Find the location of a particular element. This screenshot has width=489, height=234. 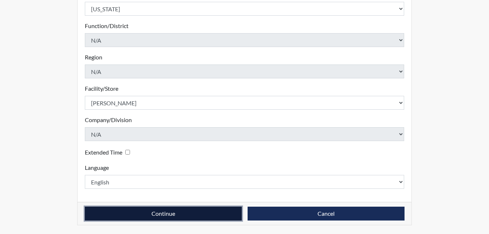

div: Checking this box will provide the interviewee with an accomodation of extra time to answer each ... is located at coordinates (109, 152).